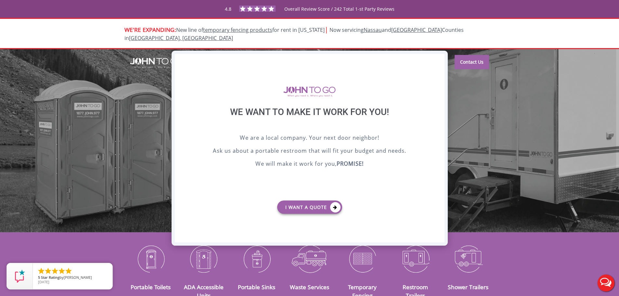 The height and width of the screenshot is (296, 619). What do you see at coordinates (310, 207) in the screenshot?
I see `a: I want a Quote` at bounding box center [310, 207].